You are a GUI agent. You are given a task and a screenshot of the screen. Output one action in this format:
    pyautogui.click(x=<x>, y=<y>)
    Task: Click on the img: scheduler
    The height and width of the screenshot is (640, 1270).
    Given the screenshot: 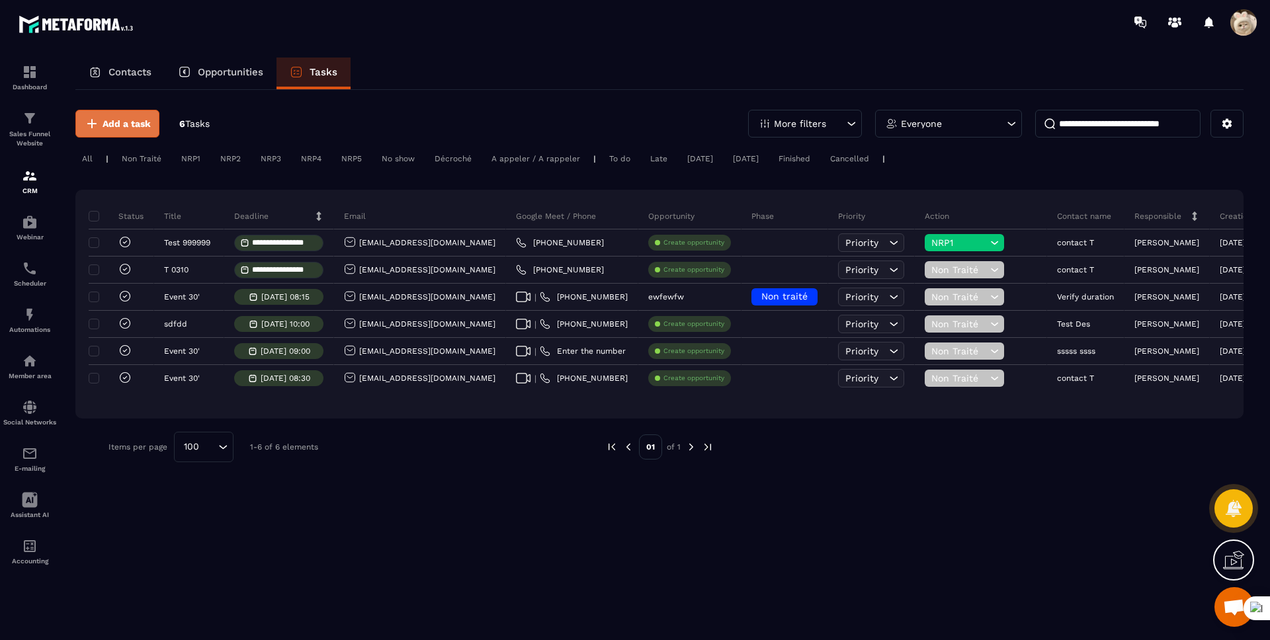 What is the action you would take?
    pyautogui.click(x=30, y=268)
    